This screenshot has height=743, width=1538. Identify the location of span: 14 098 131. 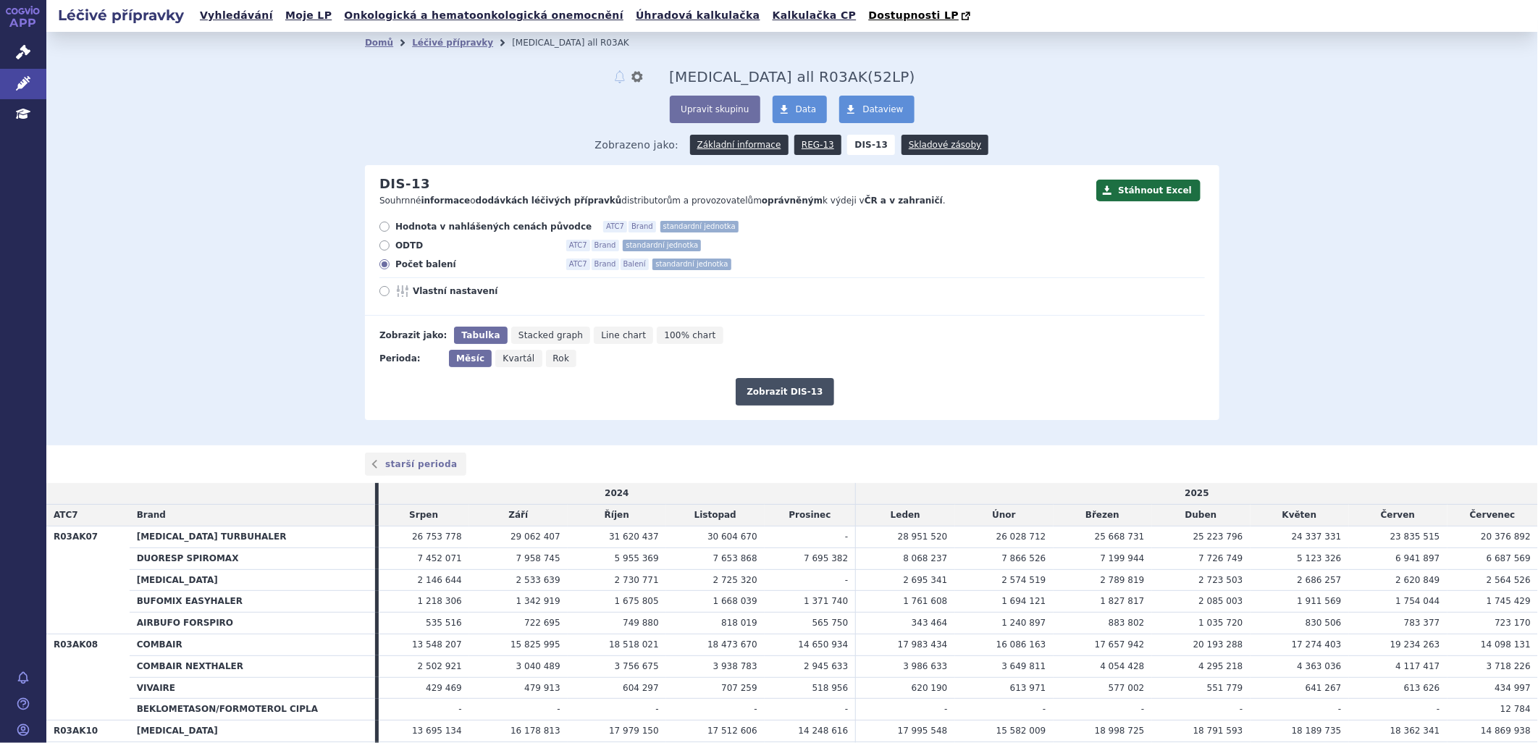
(1505, 644).